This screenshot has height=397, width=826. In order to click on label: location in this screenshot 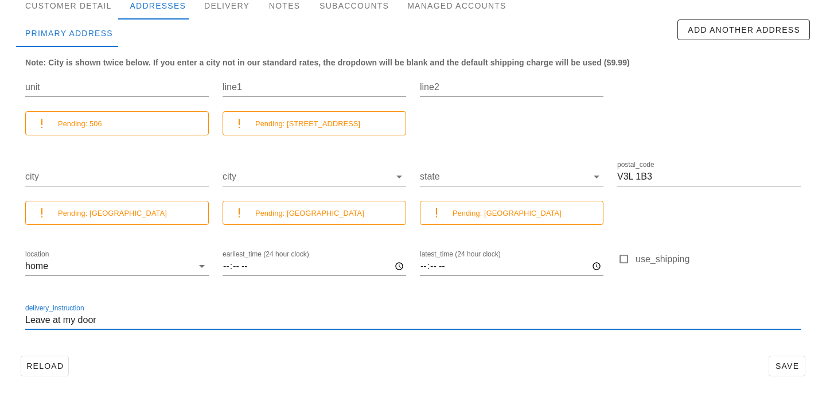, I will do `click(37, 254)`.